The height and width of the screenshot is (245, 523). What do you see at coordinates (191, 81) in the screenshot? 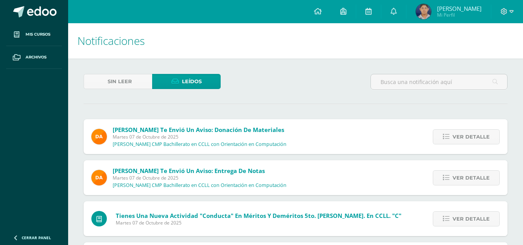
I see `span: Leídos` at bounding box center [191, 81].